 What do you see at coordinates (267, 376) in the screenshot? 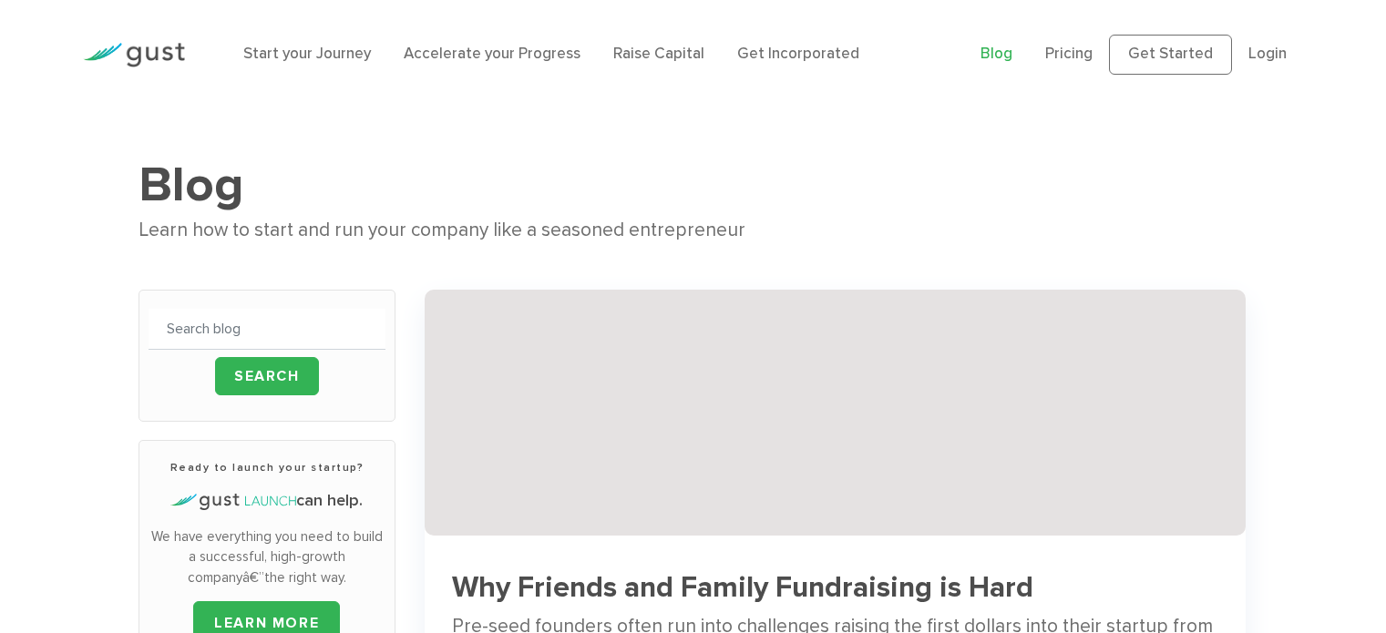
I see `input: Search` at bounding box center [267, 376].